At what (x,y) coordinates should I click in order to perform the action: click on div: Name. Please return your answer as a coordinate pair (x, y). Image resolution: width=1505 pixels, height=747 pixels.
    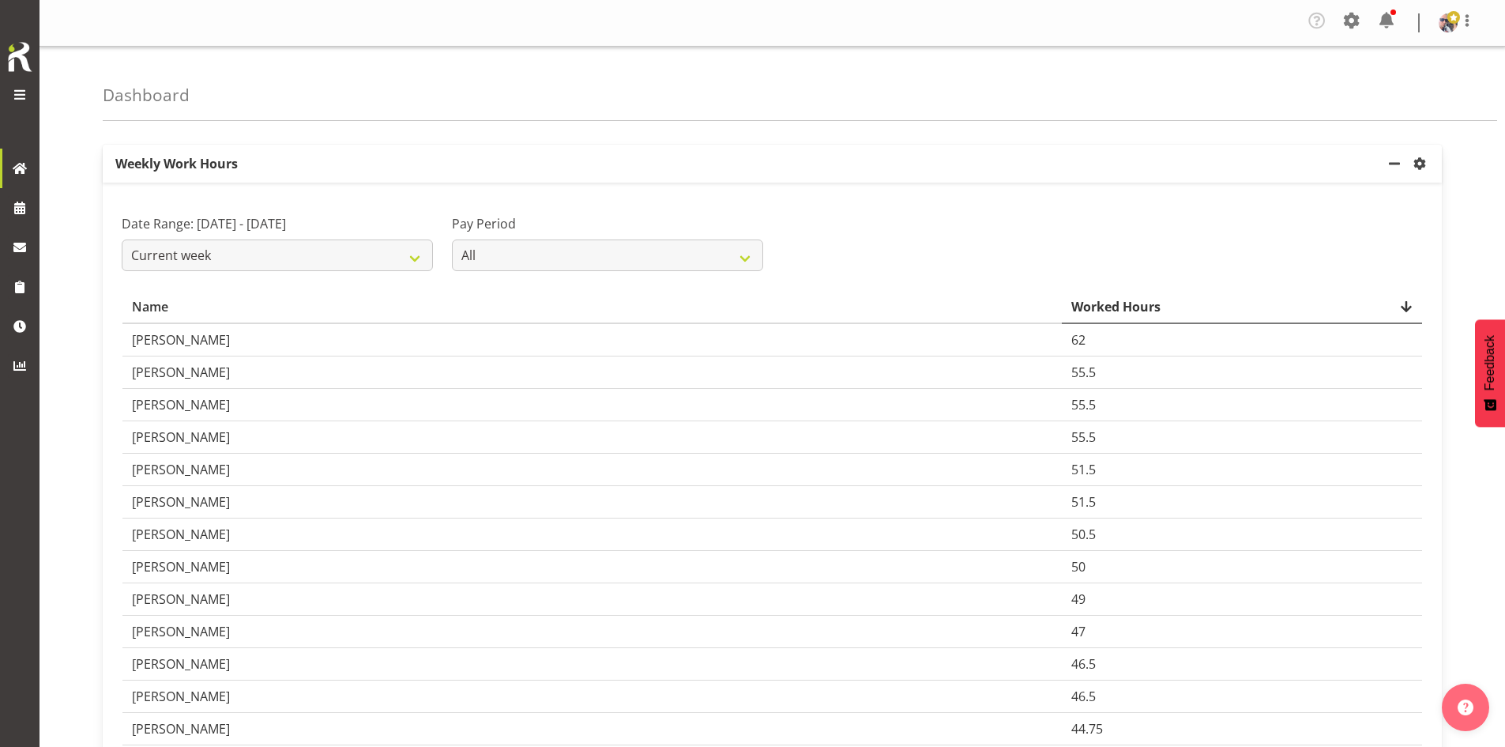
    Looking at the image, I should click on (592, 307).